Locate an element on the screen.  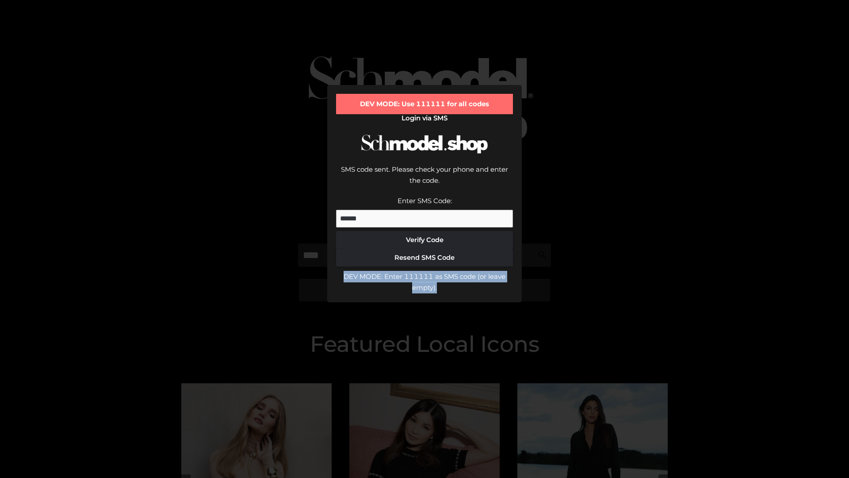
button: Resend SMS Code is located at coordinates (425, 257).